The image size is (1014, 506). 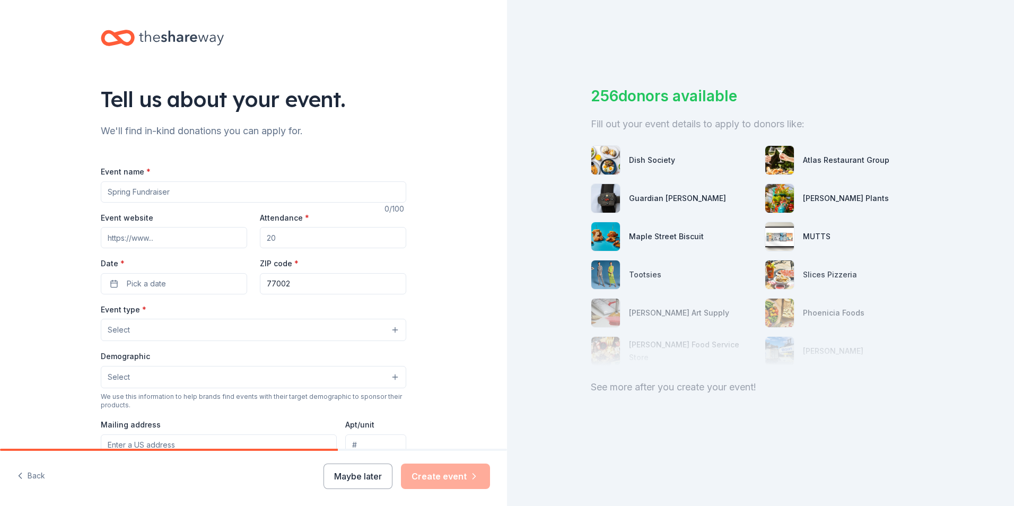 What do you see at coordinates (254, 192) in the screenshot?
I see `input: Spring Fundraiser` at bounding box center [254, 192].